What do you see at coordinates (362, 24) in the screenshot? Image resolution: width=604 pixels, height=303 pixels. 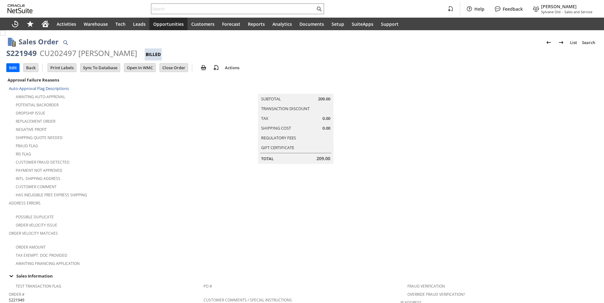 I see `a: SuiteApps` at bounding box center [362, 24].